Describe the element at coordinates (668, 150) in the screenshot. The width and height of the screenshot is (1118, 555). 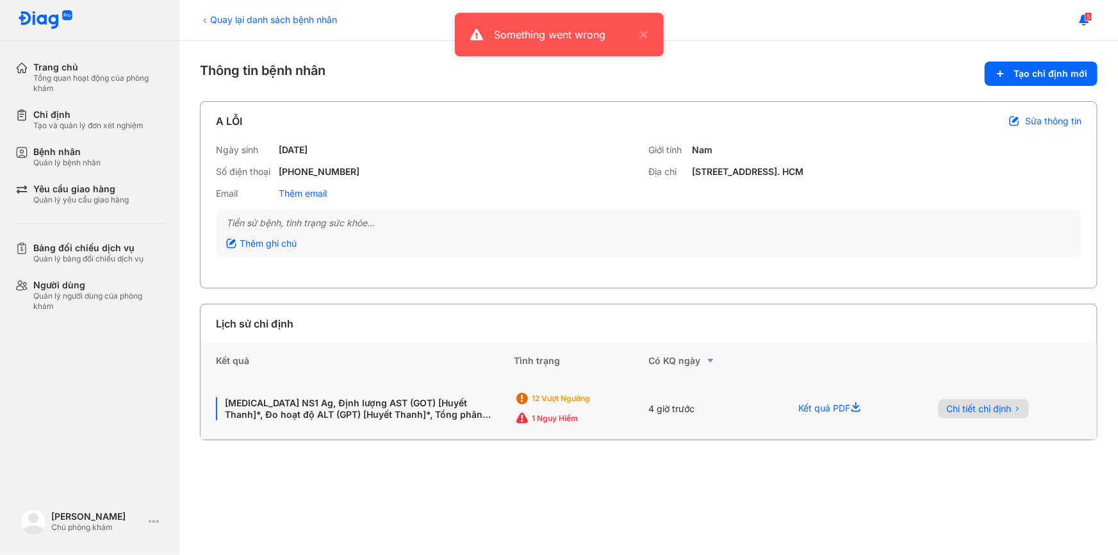
I see `div: Giới tính` at that location.